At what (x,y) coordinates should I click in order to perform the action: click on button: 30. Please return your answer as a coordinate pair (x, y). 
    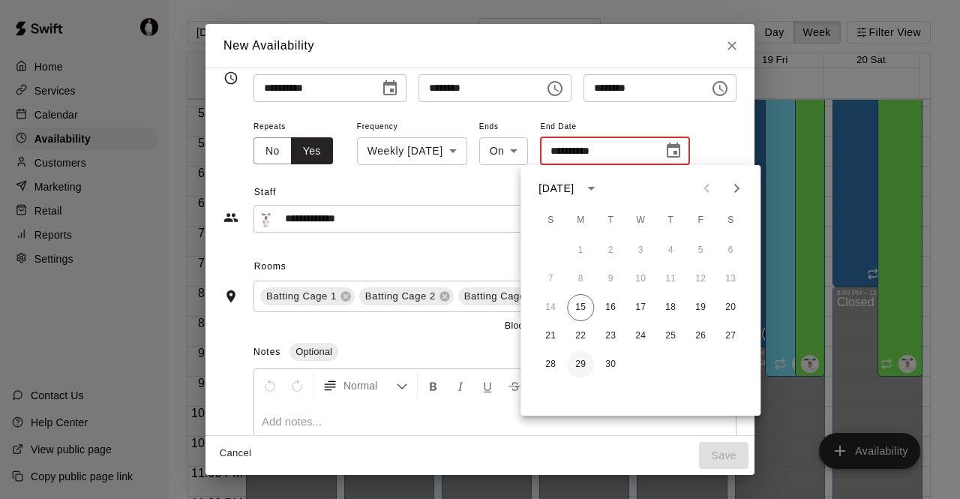
    Looking at the image, I should click on (610, 364).